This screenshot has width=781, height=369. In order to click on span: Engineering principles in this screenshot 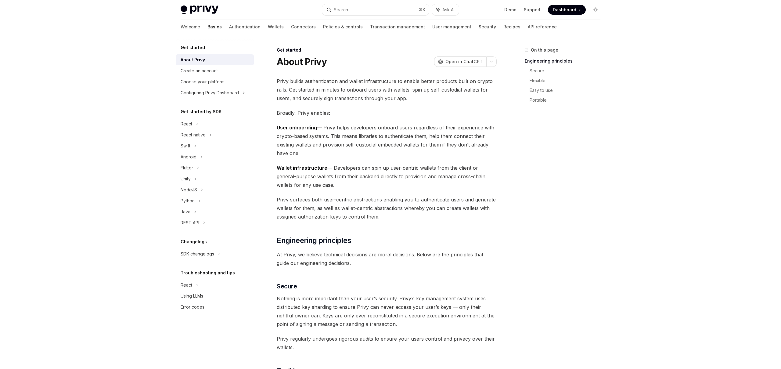, I will do `click(314, 240)`.